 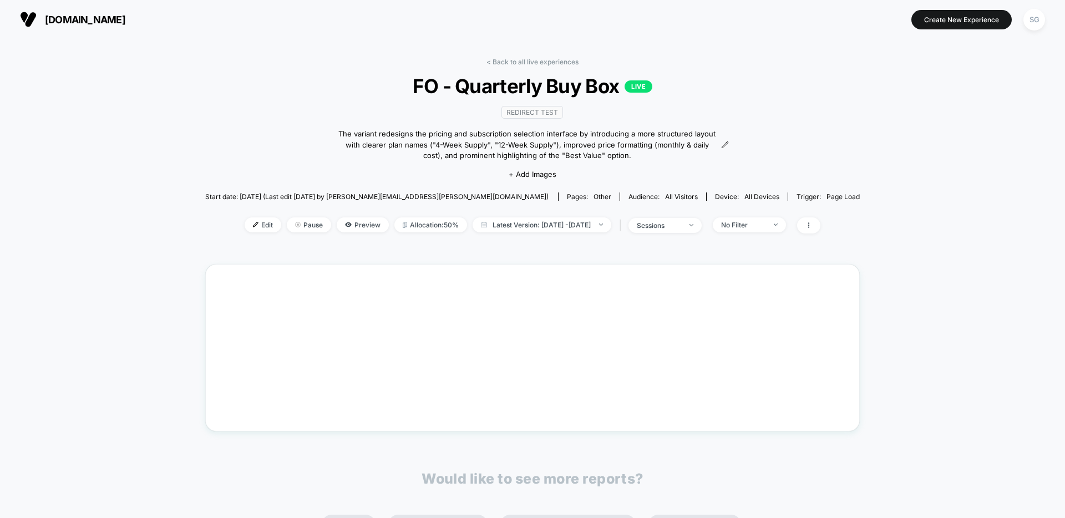 What do you see at coordinates (762, 196) in the screenshot?
I see `span: all devices` at bounding box center [762, 196].